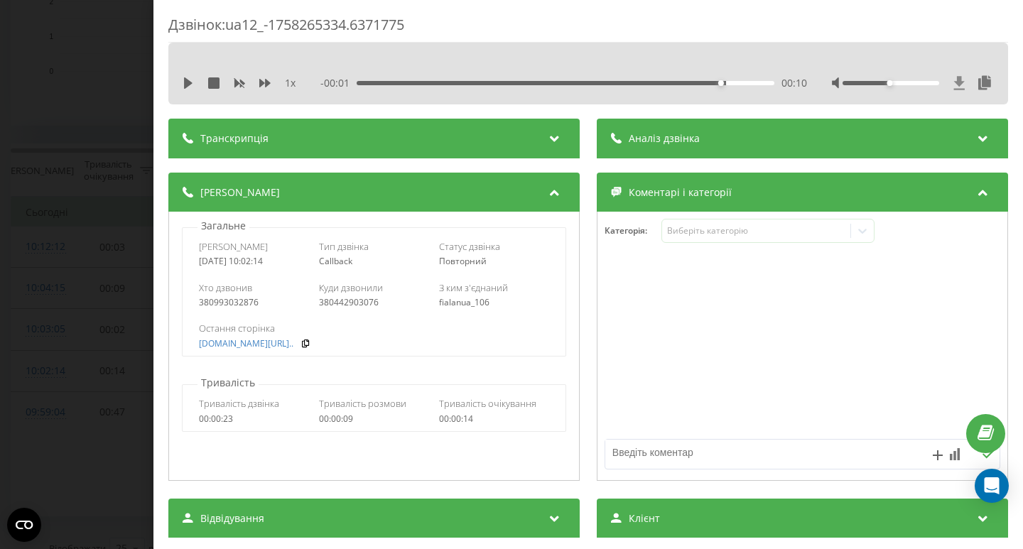 The width and height of the screenshot is (1023, 549). What do you see at coordinates (254, 419) in the screenshot?
I see `div: 00:00:23` at bounding box center [254, 419].